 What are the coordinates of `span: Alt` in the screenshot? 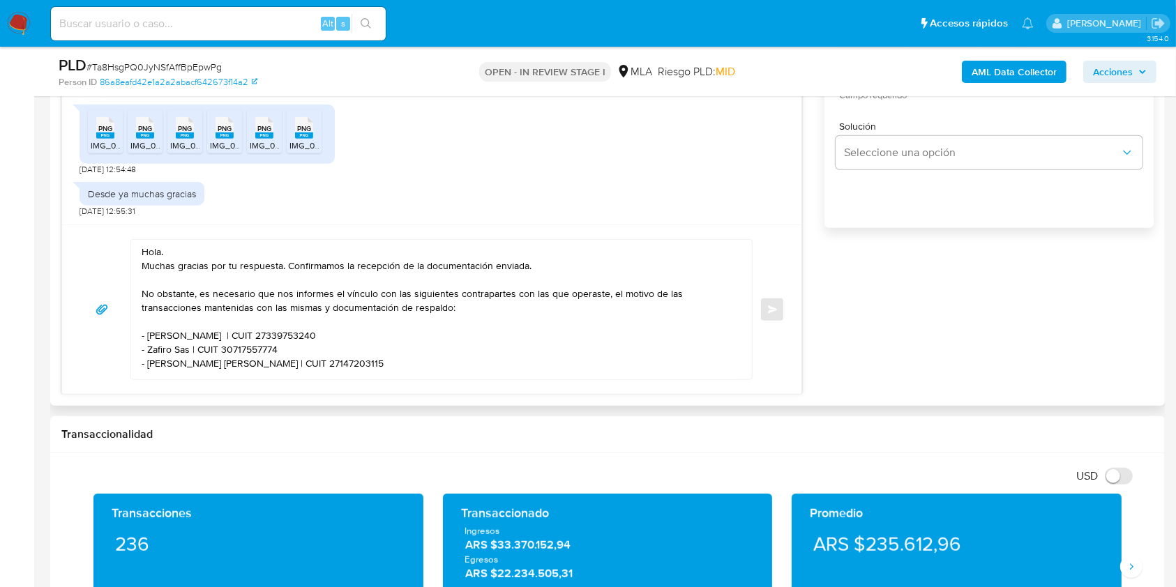 It's located at (328, 23).